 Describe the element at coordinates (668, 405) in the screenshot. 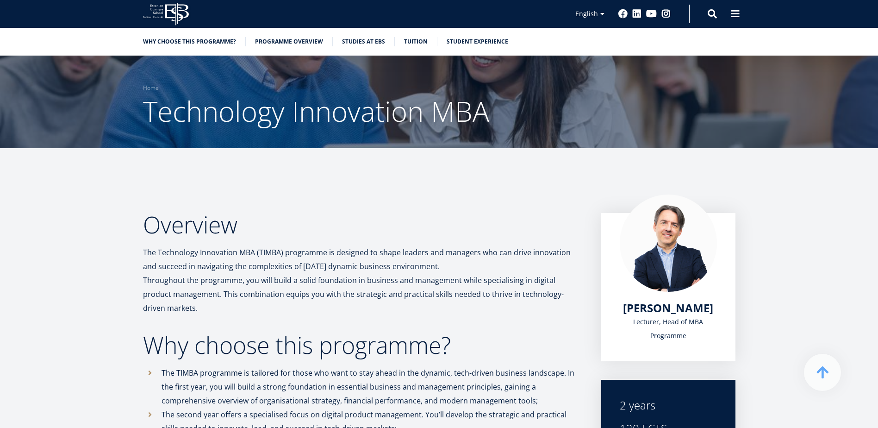

I see `div: 2 years` at that location.